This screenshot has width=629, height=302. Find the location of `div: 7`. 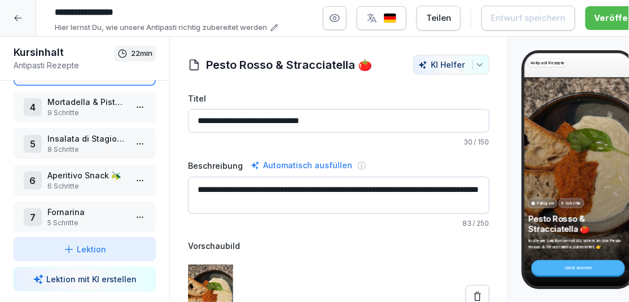

div: 7 is located at coordinates (33, 218).